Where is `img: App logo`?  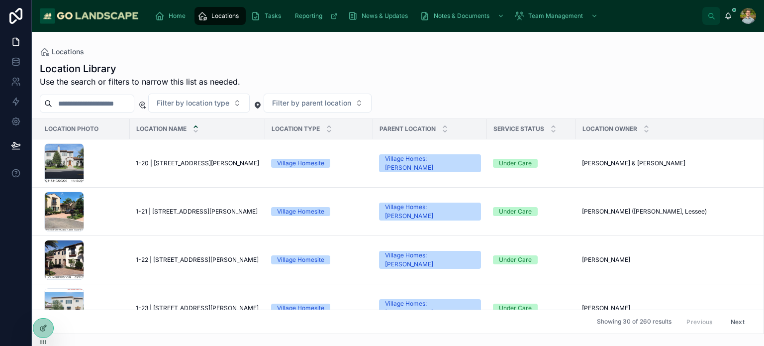
img: App logo is located at coordinates (89, 16).